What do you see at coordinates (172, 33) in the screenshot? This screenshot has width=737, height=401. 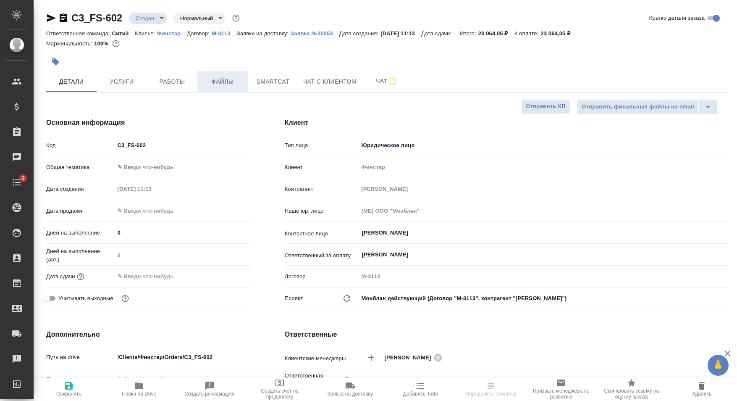 I see `p: Финстар` at bounding box center [172, 33].